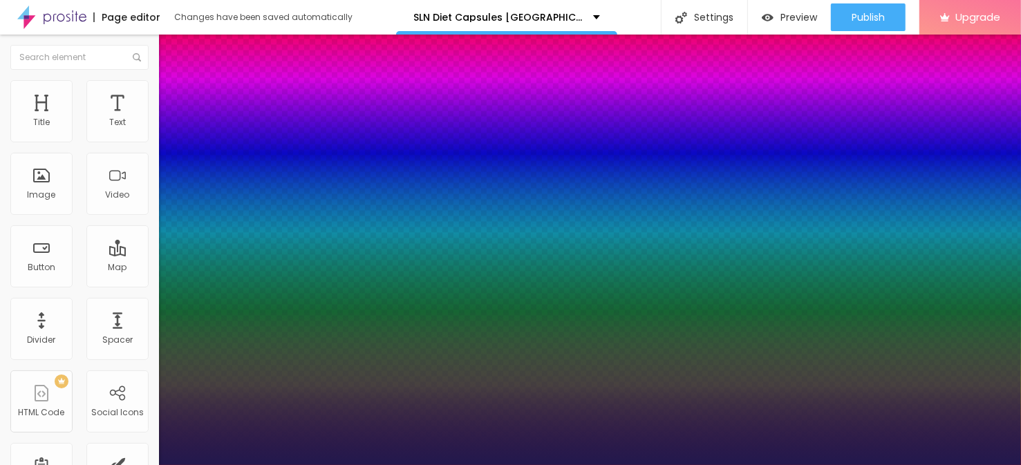 This screenshot has height=465, width=1021. Describe the element at coordinates (868, 17) in the screenshot. I see `span: Publish` at that location.